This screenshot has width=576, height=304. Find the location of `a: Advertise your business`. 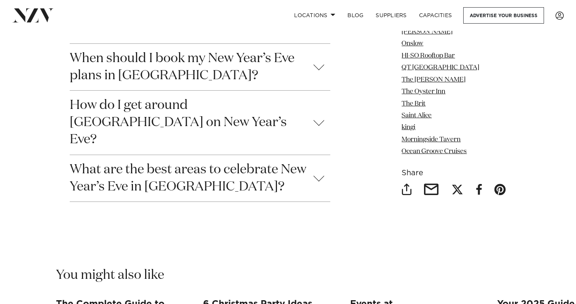

a: Advertise your business is located at coordinates (504, 15).